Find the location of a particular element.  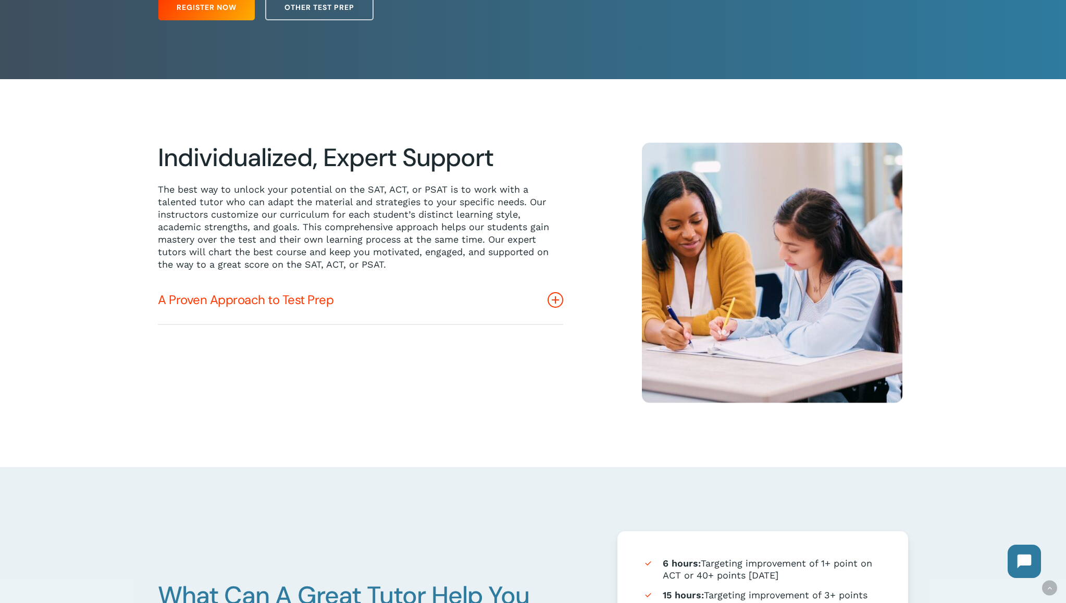

h2: Individualized, Expert Support is located at coordinates (361, 158).